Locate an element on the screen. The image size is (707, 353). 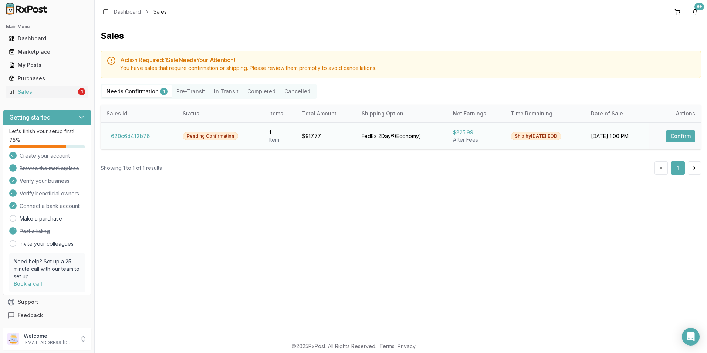
img: User avatar is located at coordinates (13, 339).